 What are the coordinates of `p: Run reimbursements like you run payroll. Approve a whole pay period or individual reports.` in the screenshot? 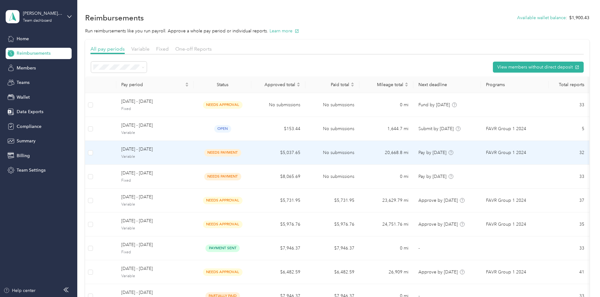 It's located at (337, 31).